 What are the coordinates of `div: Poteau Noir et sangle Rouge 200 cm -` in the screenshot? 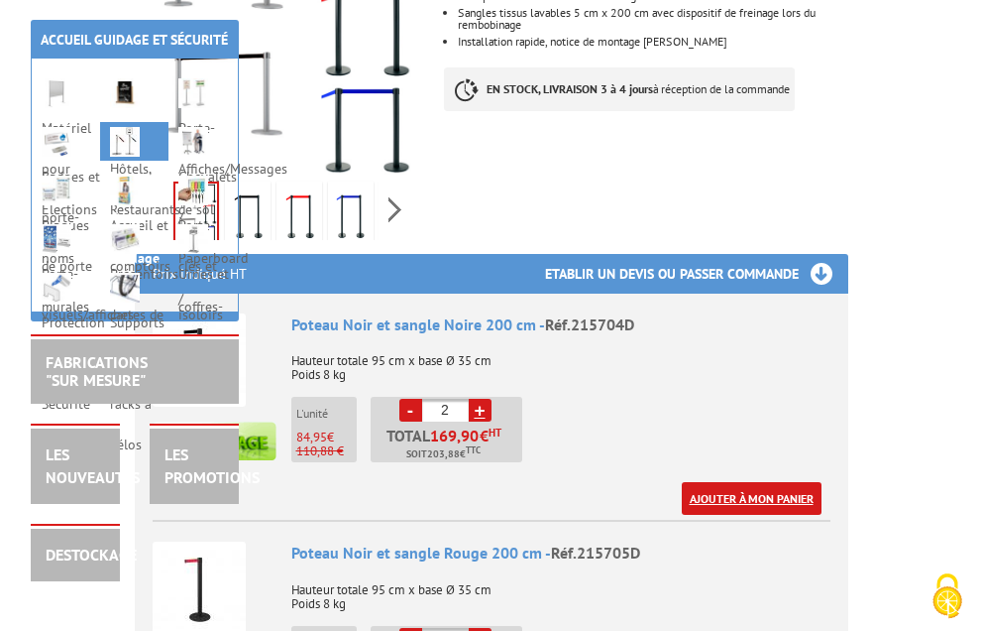 It's located at (561, 552).